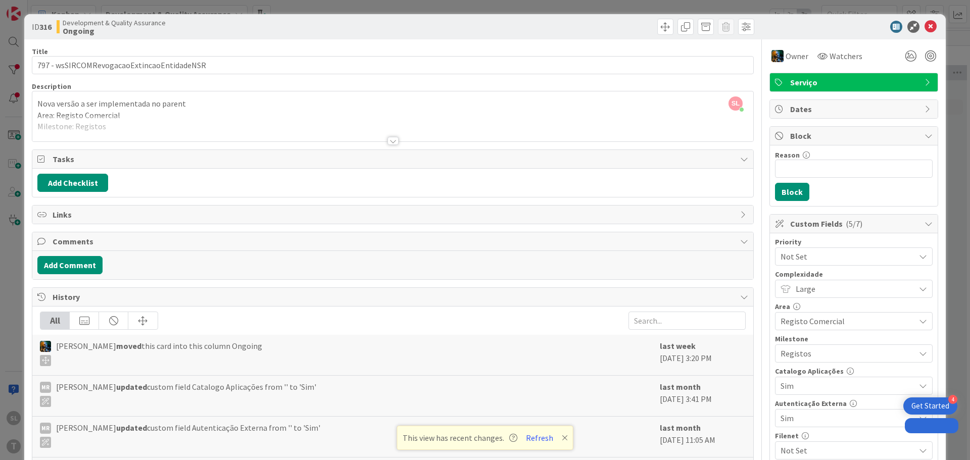 The width and height of the screenshot is (970, 460). Describe the element at coordinates (735, 104) in the screenshot. I see `span: SL` at that location.